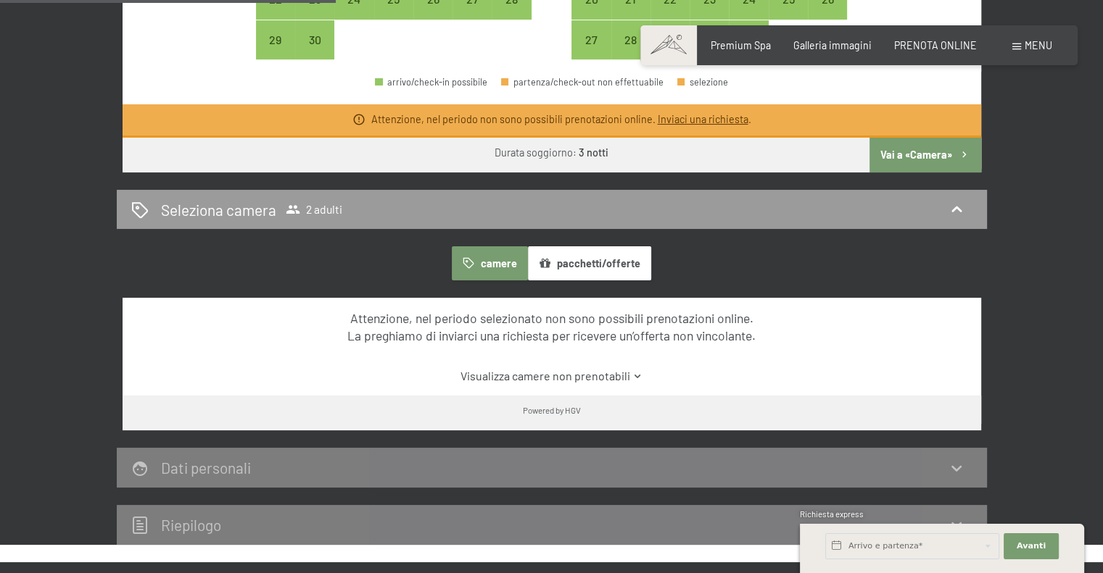  What do you see at coordinates (1038, 45) in the screenshot?
I see `span: Menu` at bounding box center [1038, 45].